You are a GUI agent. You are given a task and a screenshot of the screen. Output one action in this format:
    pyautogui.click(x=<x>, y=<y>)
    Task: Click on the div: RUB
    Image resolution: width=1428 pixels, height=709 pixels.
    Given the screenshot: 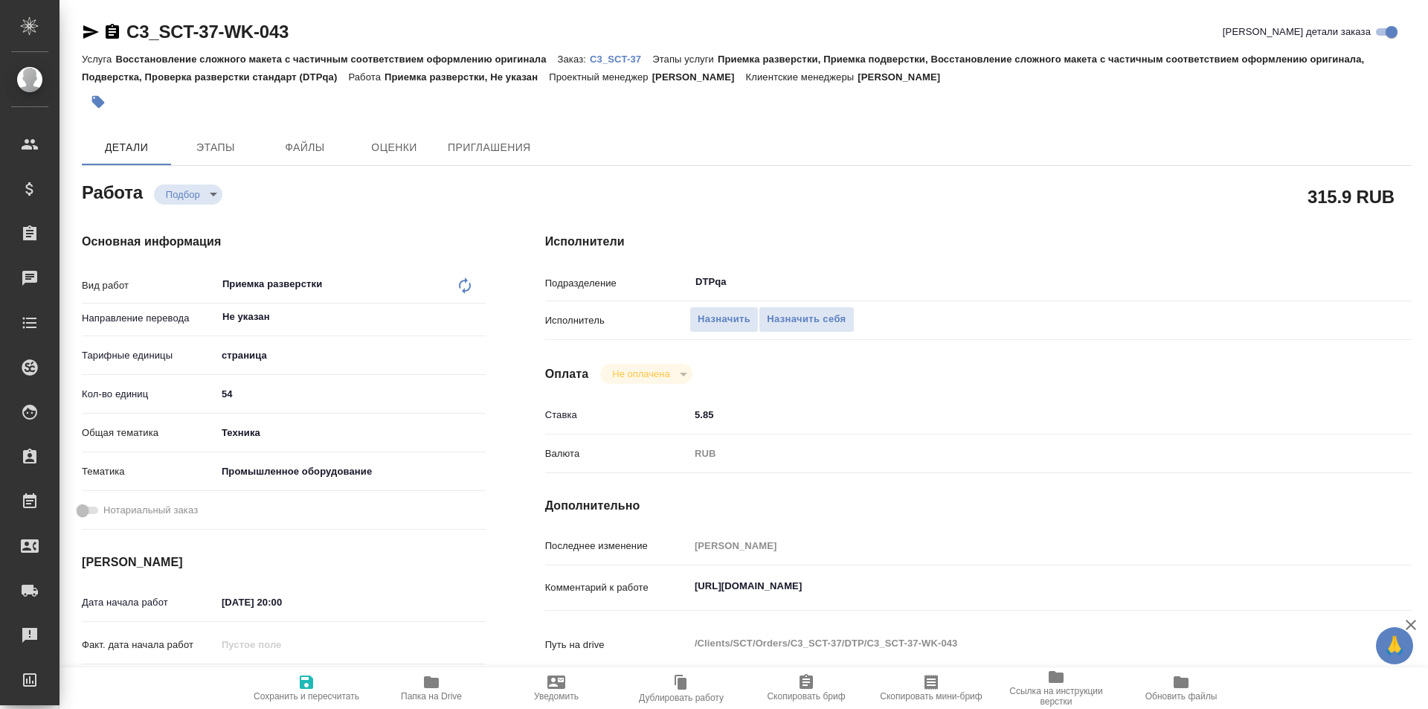 What is the action you would take?
    pyautogui.click(x=1014, y=454)
    